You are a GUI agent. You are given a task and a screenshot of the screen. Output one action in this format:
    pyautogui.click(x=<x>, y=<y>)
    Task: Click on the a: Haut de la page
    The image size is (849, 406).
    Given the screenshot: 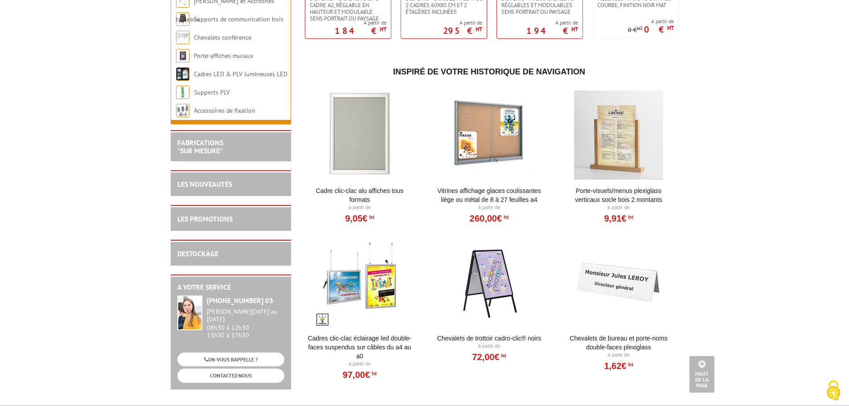 What is the action you would take?
    pyautogui.click(x=702, y=374)
    